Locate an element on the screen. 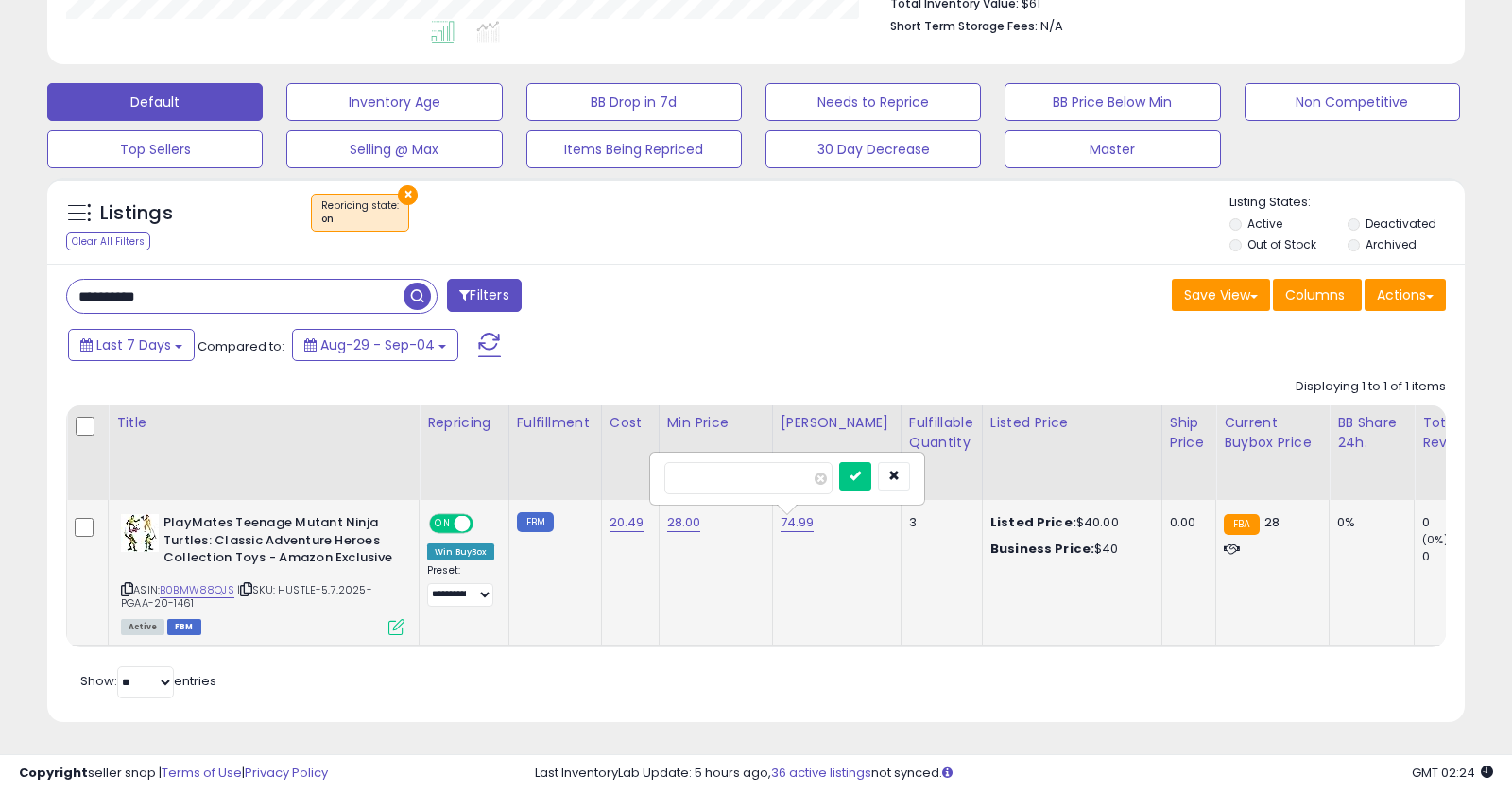  div: 3 is located at coordinates (938, 522).